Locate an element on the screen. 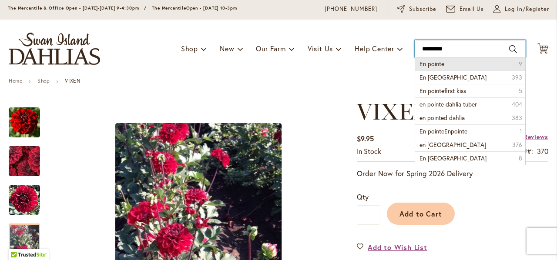  span: Shop is located at coordinates (189, 48).